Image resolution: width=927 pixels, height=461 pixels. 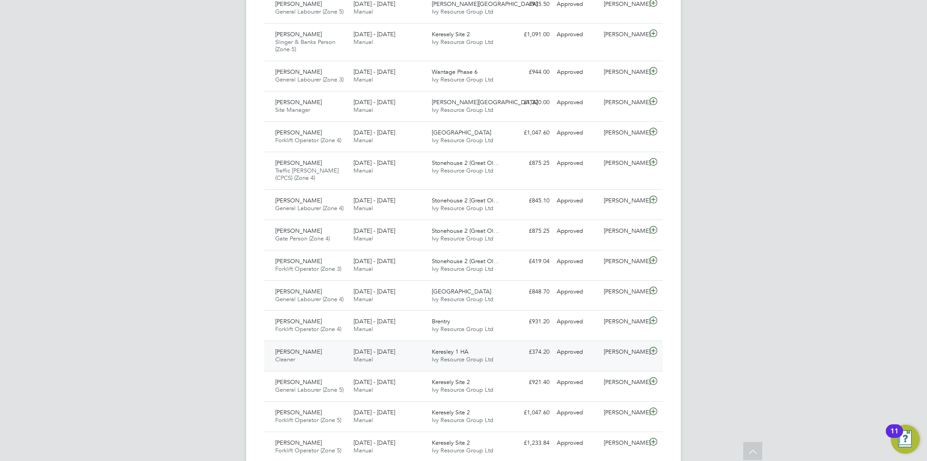 What do you see at coordinates (454, 71) in the screenshot?
I see `span: Wantage Phase 6` at bounding box center [454, 71].